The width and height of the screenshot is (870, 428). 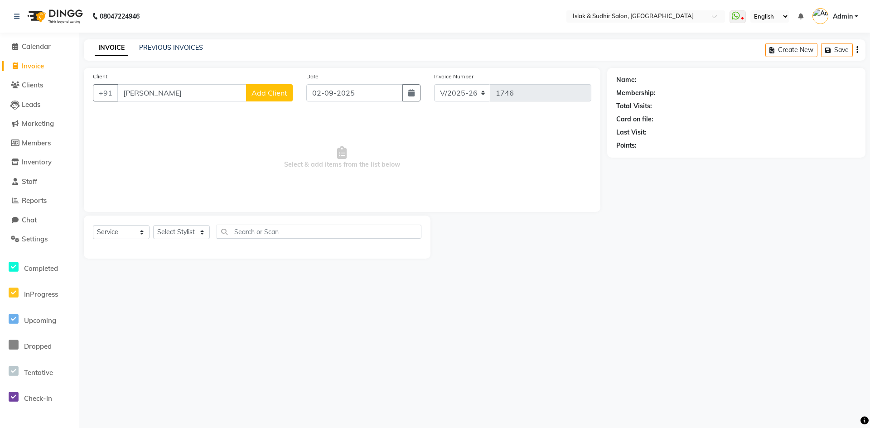 I want to click on button: Save, so click(x=837, y=50).